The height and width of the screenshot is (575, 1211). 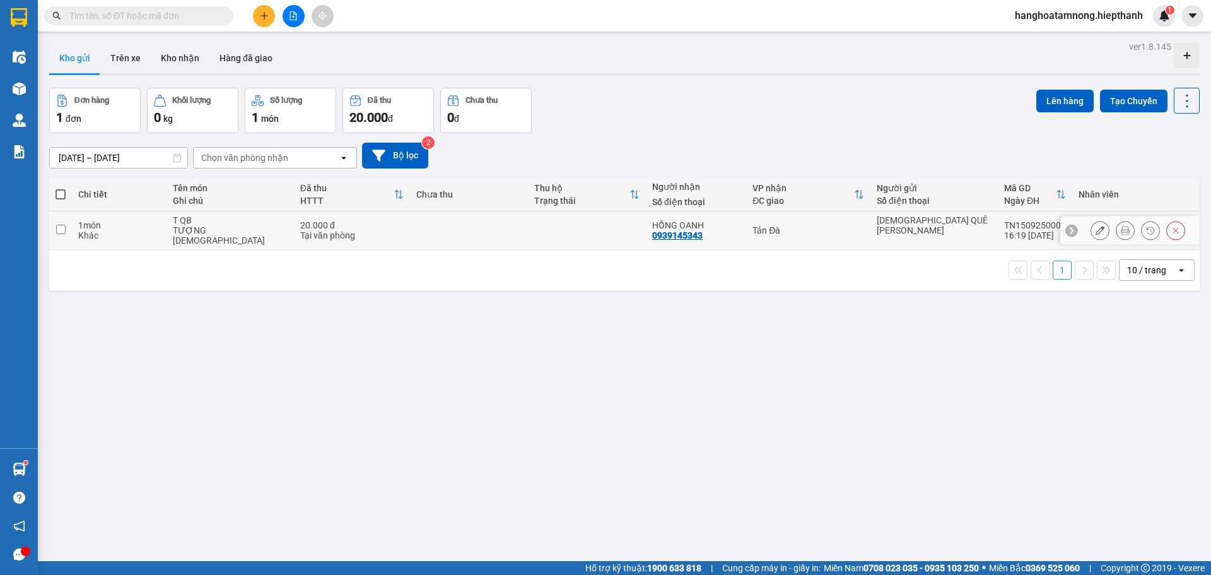 What do you see at coordinates (1100, 230) in the screenshot?
I see `div: Sửa đơn hàng` at bounding box center [1100, 230].